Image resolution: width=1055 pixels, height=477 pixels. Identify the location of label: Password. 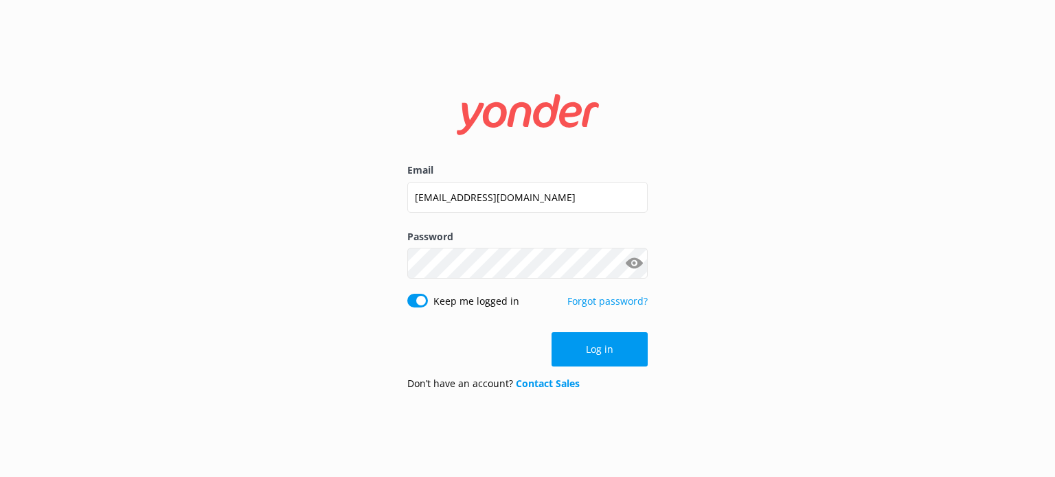
(527, 237).